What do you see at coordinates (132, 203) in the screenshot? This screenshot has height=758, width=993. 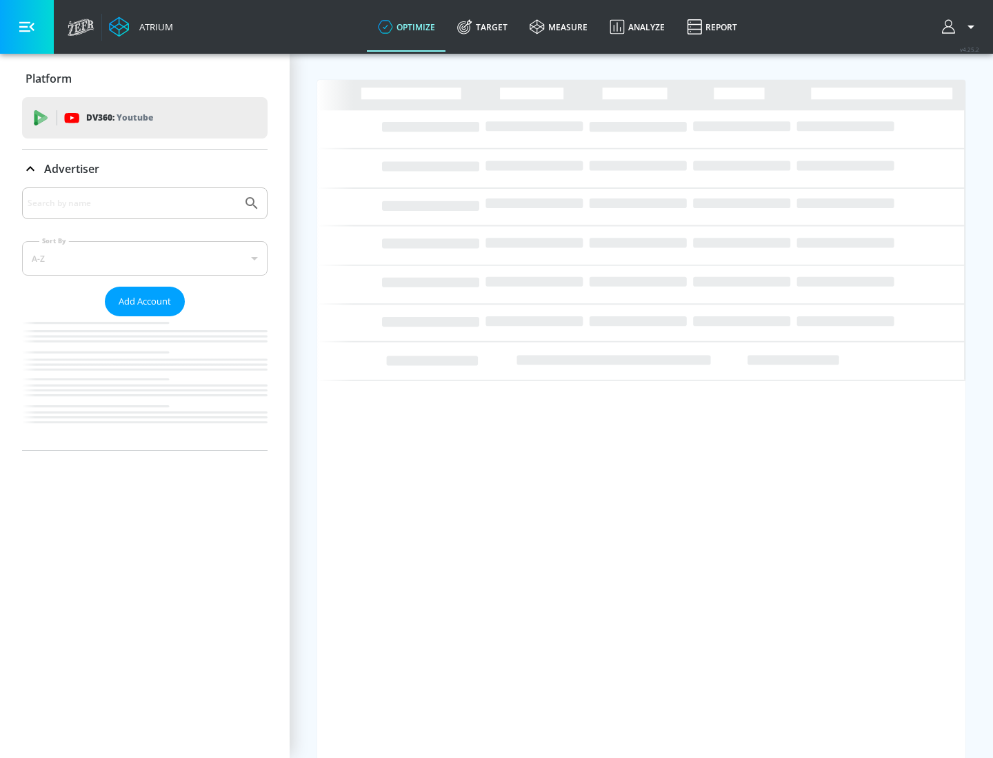 I see `input: Search by name` at bounding box center [132, 203].